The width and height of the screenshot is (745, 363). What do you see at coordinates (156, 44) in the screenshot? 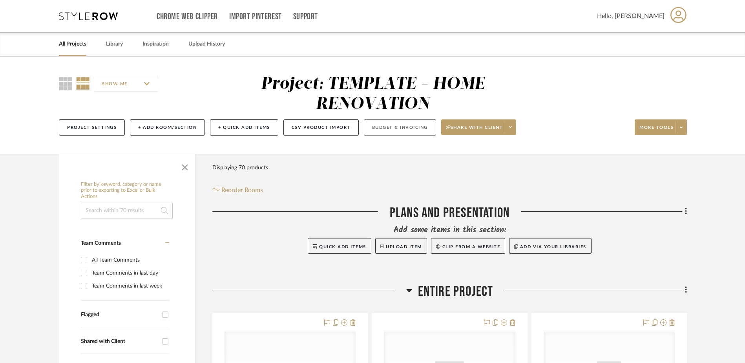
I see `a: Inspiration` at bounding box center [156, 44].